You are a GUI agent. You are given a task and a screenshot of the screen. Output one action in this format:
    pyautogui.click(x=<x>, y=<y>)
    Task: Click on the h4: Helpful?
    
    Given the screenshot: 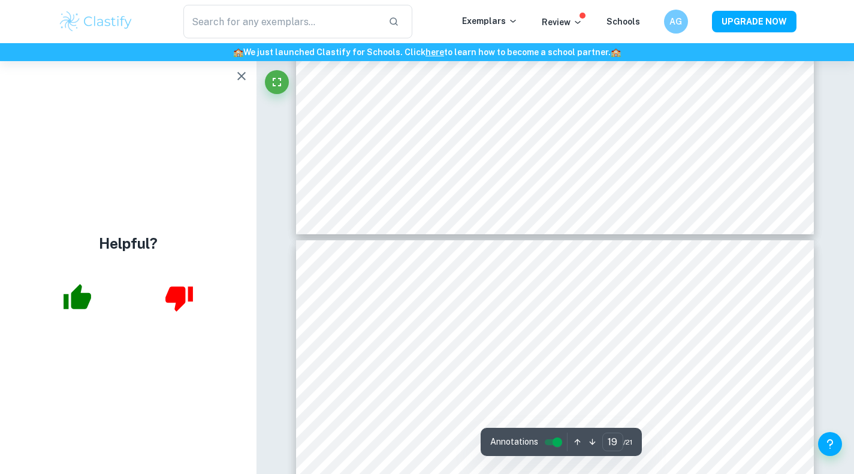 What is the action you would take?
    pyautogui.click(x=128, y=243)
    